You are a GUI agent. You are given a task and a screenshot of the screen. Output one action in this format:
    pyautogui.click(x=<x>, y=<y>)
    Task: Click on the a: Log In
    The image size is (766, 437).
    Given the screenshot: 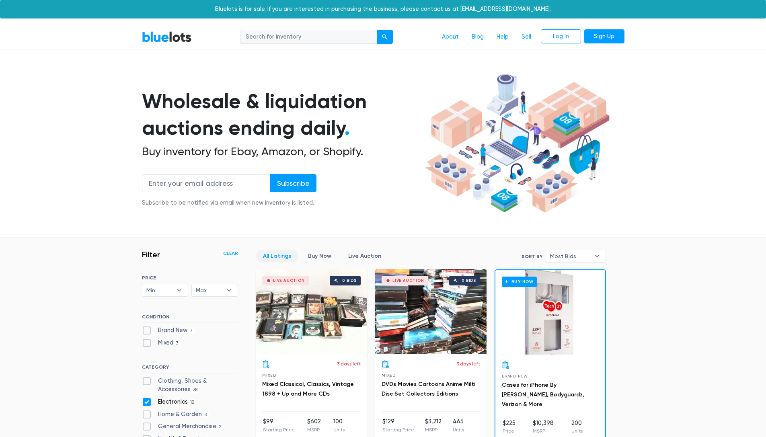 What is the action you would take?
    pyautogui.click(x=561, y=37)
    